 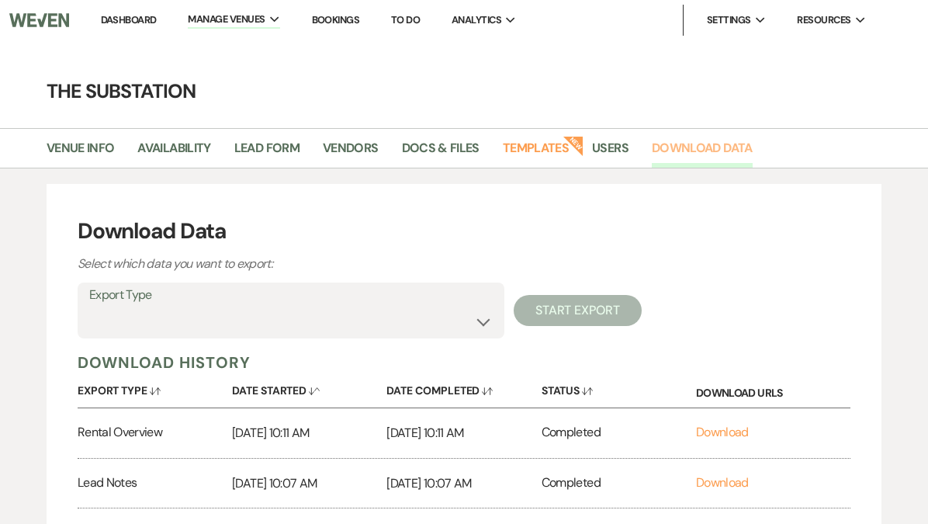 I want to click on a: Download Data, so click(x=702, y=153).